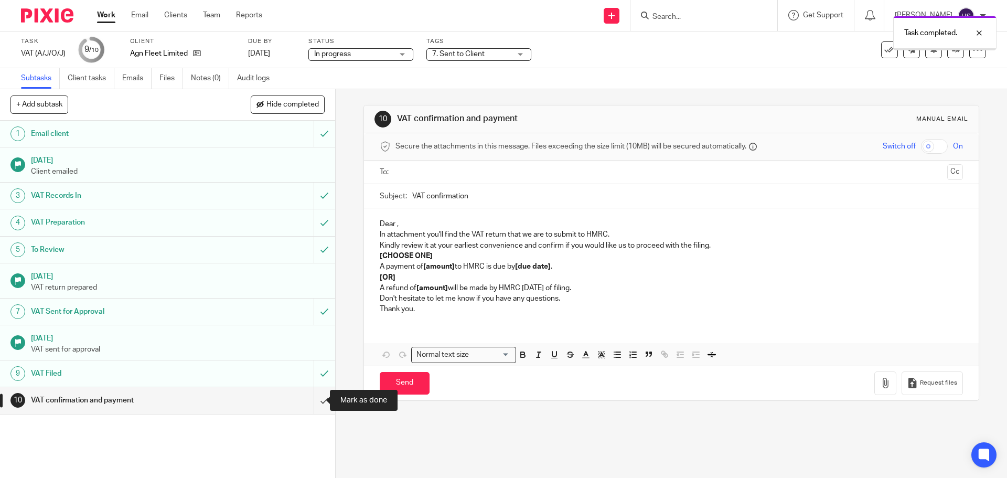 Image resolution: width=1007 pixels, height=478 pixels. I want to click on a: Audit logs, so click(257, 78).